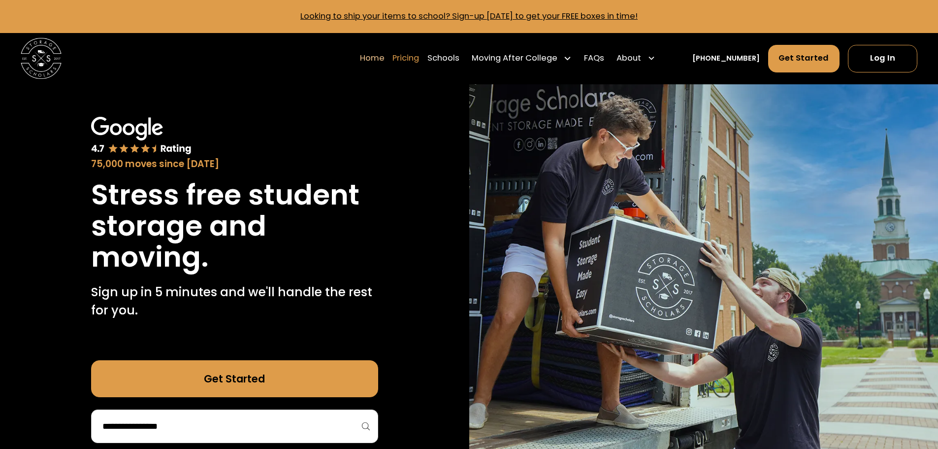 The width and height of the screenshot is (938, 449). Describe the element at coordinates (594, 58) in the screenshot. I see `a: FAQs` at that location.